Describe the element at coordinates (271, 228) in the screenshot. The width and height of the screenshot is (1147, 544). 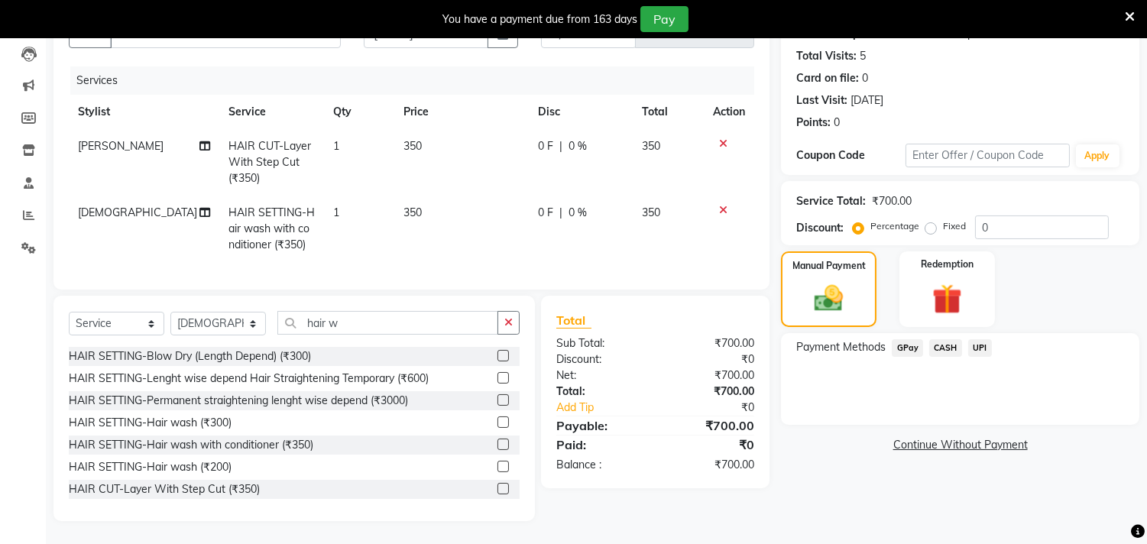
I see `span: HAIR SETTING-Hair wash with conditioner (₹350)` at that location.